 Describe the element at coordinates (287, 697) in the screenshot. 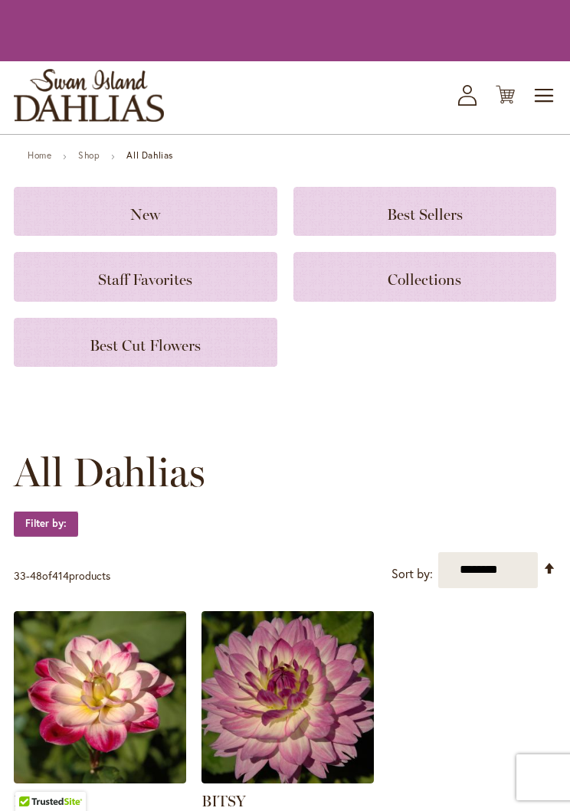

I see `img: BITSY` at that location.